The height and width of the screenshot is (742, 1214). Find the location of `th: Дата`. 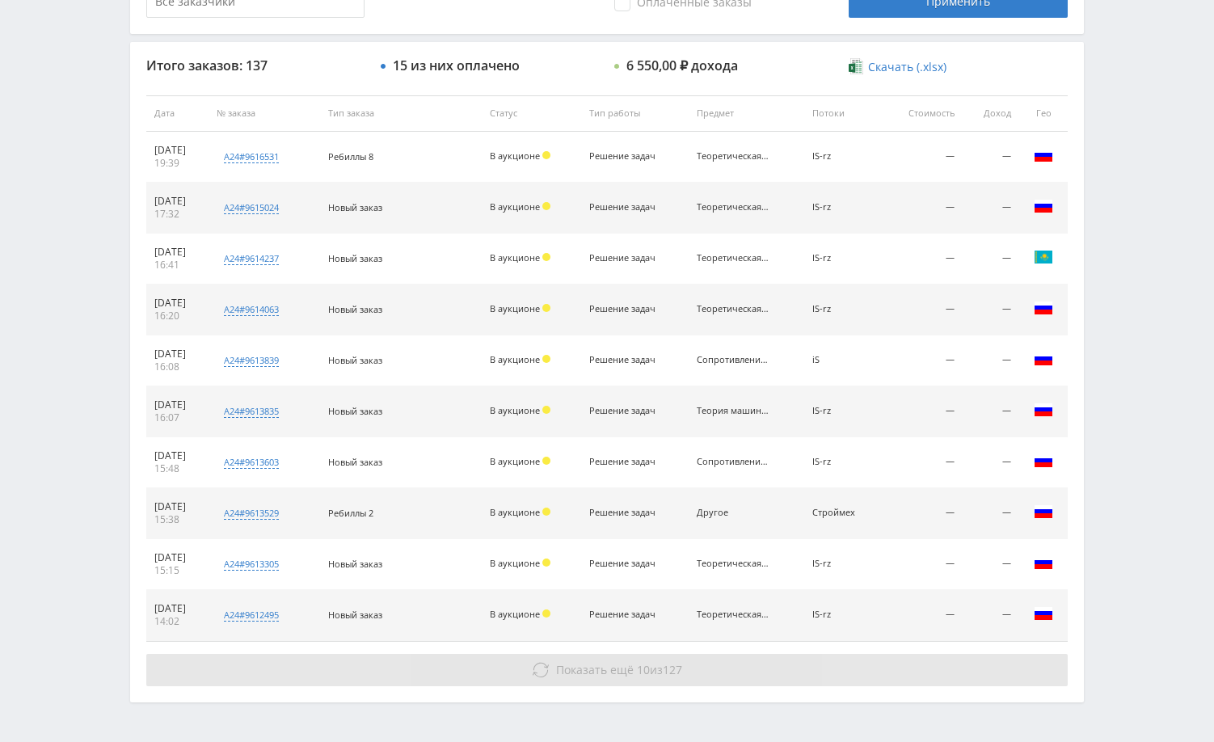

th: Дата is located at coordinates (177, 113).